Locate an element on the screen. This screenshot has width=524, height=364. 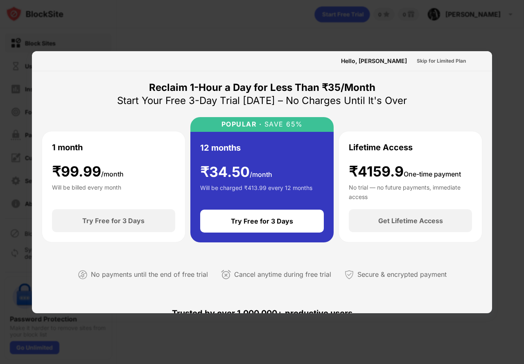
div: Will be billed every month is located at coordinates (86, 191).